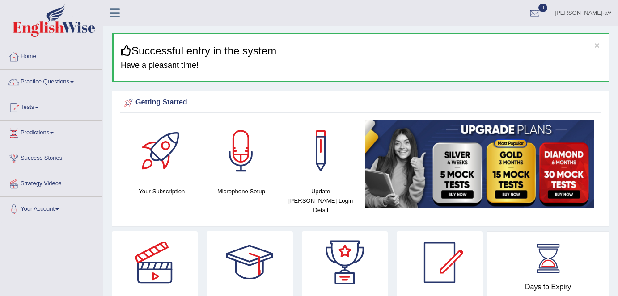  I want to click on a: Predictions, so click(51, 132).